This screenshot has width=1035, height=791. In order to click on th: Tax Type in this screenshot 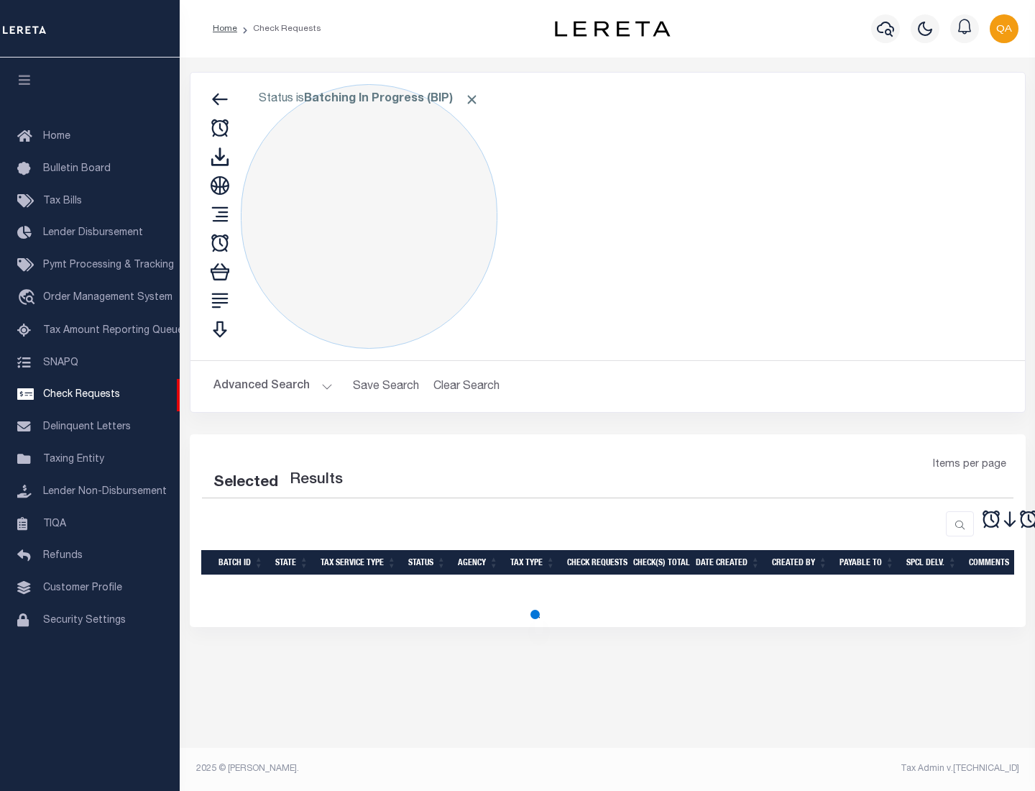, I will do `click(533, 562)`.